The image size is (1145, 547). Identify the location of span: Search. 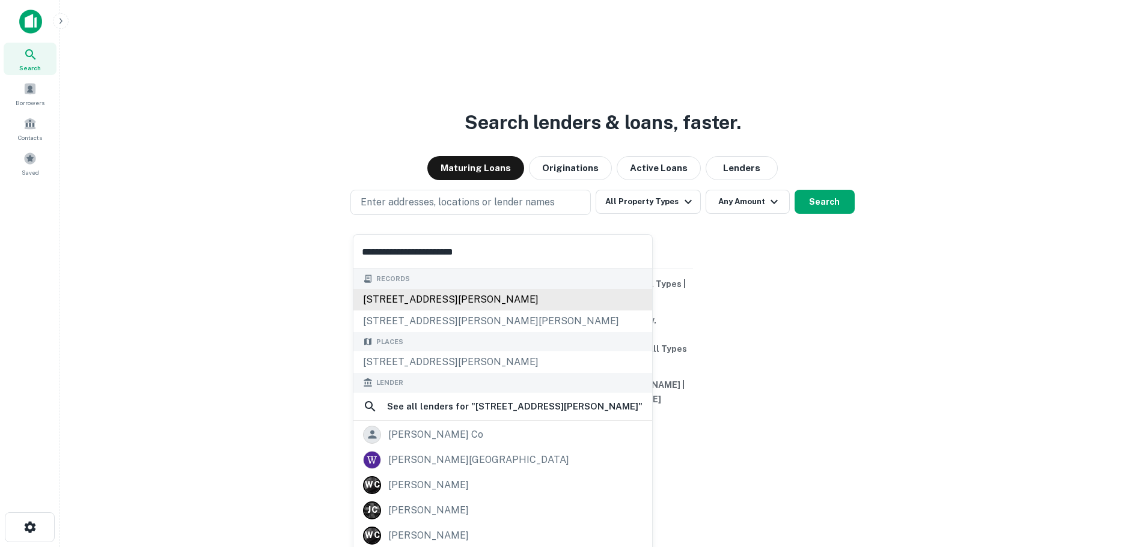
(30, 68).